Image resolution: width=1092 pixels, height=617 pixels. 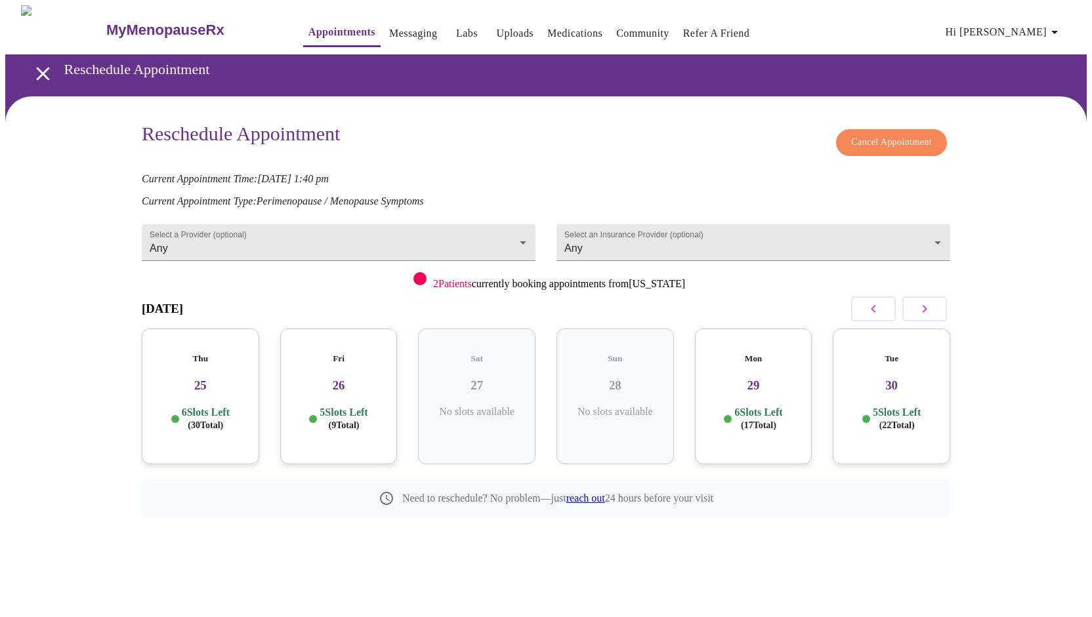 I want to click on p: Need to reschedule? No problem—just 24 hours before your visit, so click(x=558, y=499).